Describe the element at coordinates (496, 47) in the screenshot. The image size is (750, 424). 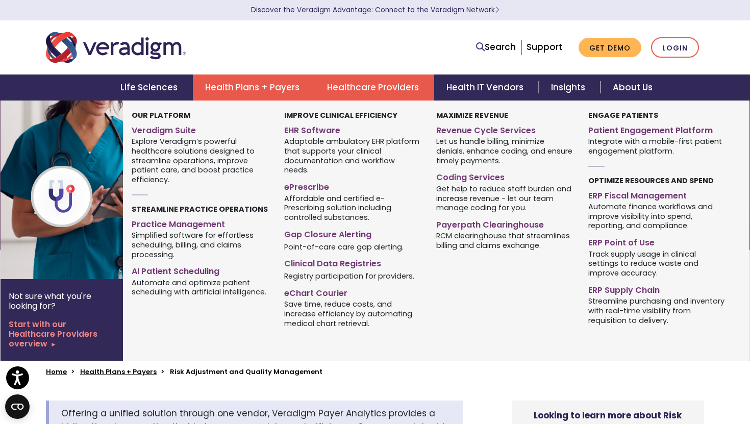
I see `a: Search` at that location.